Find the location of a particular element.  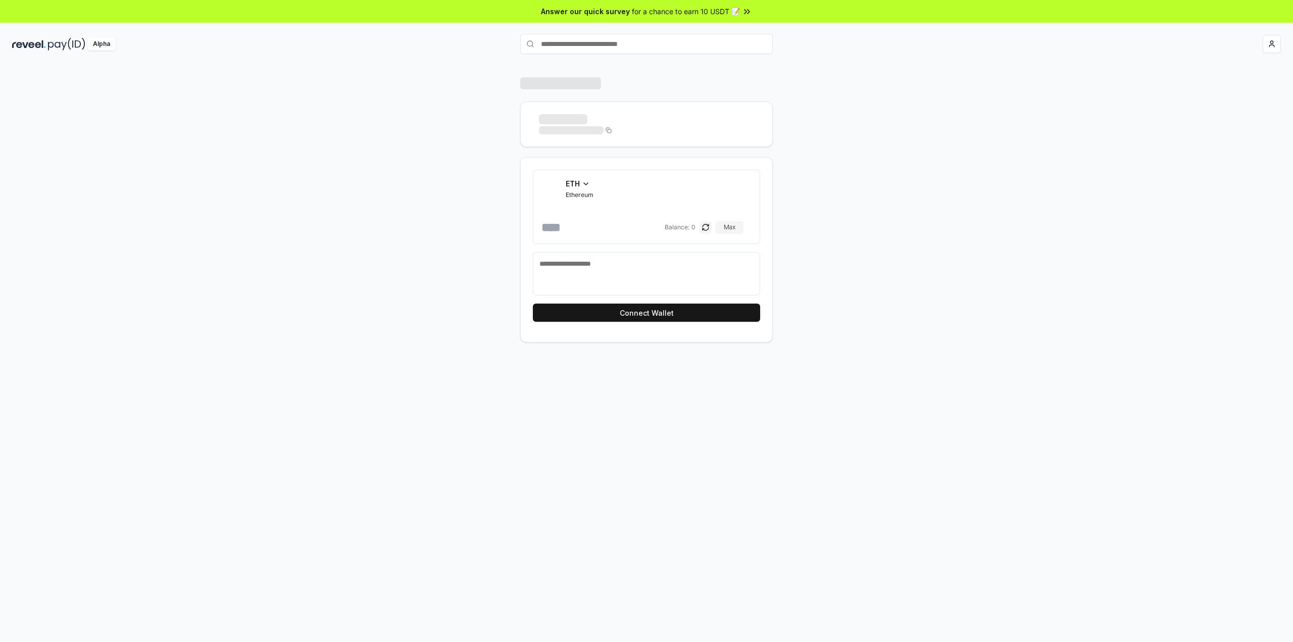

span: for a chance to earn 10 USDT 📝 is located at coordinates (686, 11).